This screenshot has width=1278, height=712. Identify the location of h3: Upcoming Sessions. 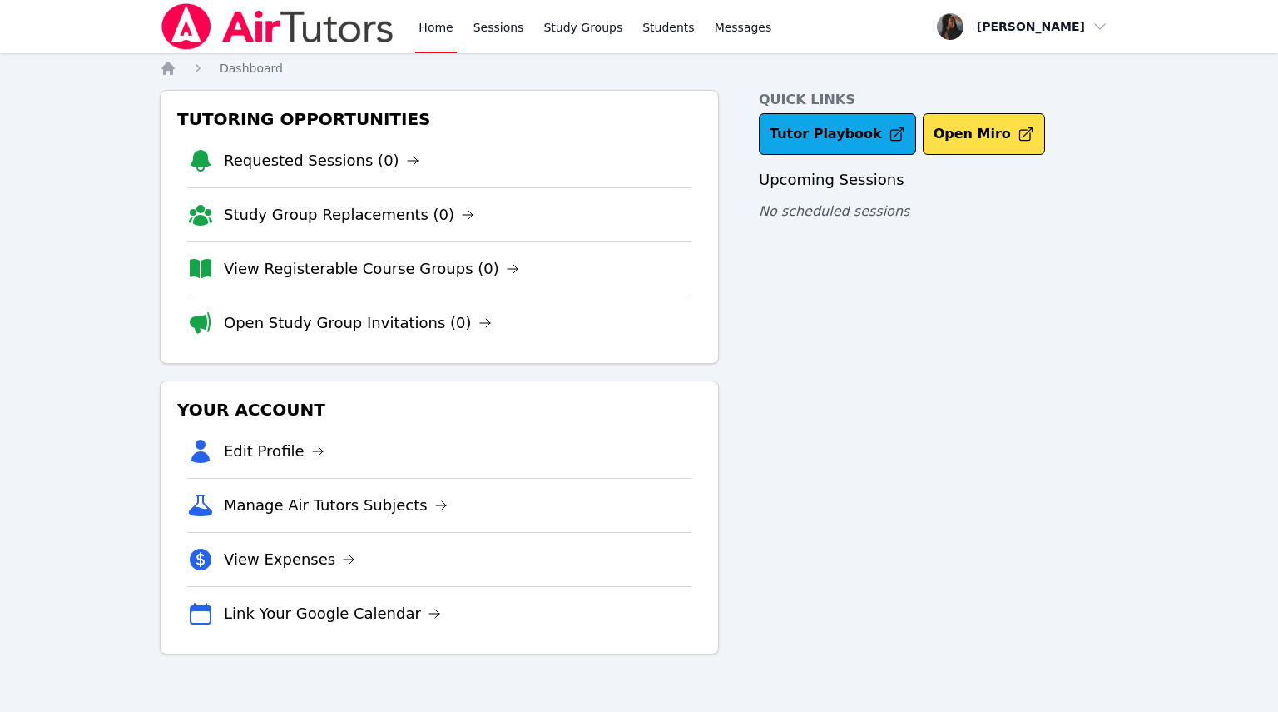
(939, 180).